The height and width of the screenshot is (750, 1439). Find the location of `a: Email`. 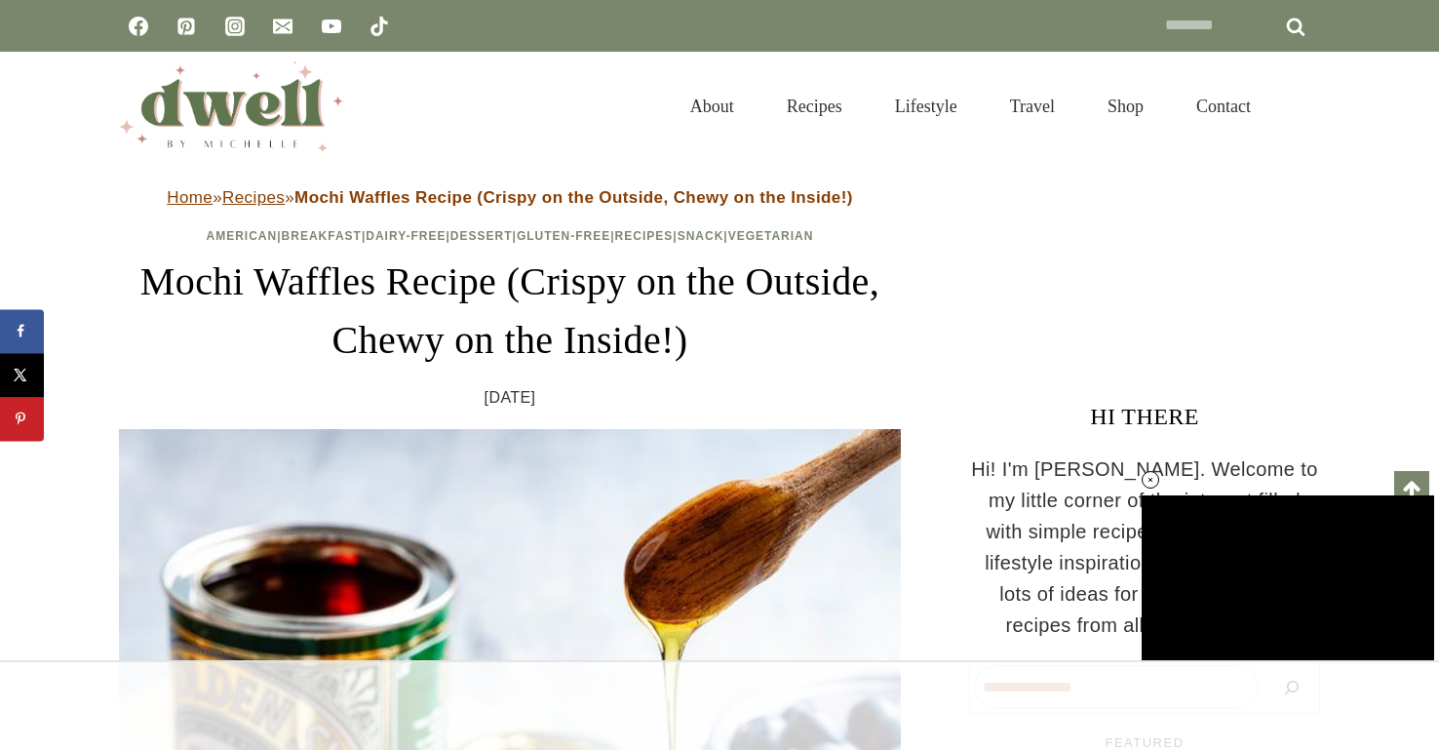

a: Email is located at coordinates (283, 26).